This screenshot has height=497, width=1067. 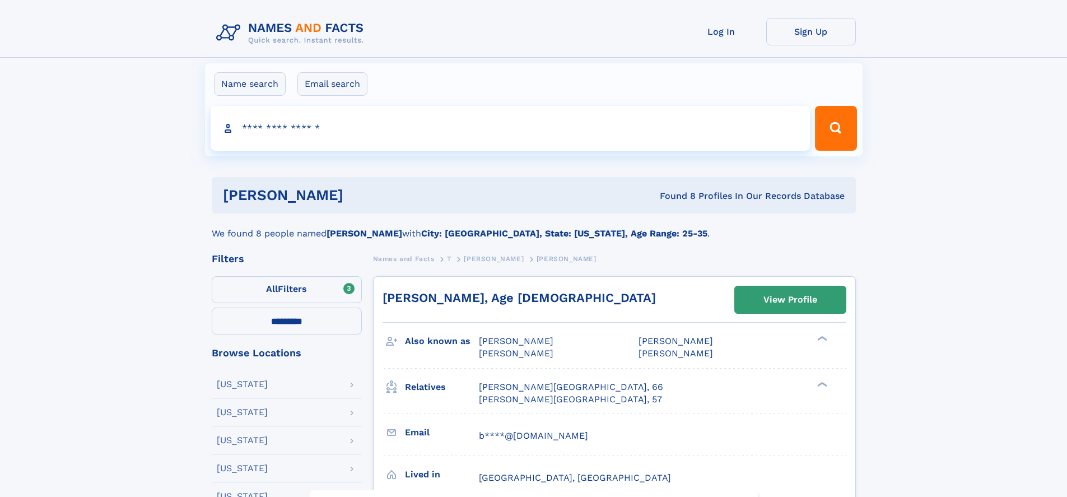 I want to click on a: View Profile, so click(x=791, y=300).